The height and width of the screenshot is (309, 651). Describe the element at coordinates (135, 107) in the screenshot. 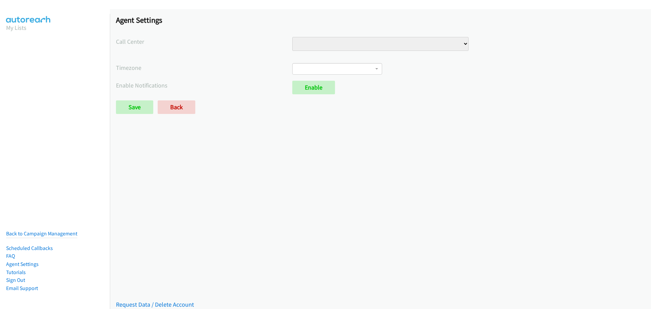

I see `input: Save` at that location.